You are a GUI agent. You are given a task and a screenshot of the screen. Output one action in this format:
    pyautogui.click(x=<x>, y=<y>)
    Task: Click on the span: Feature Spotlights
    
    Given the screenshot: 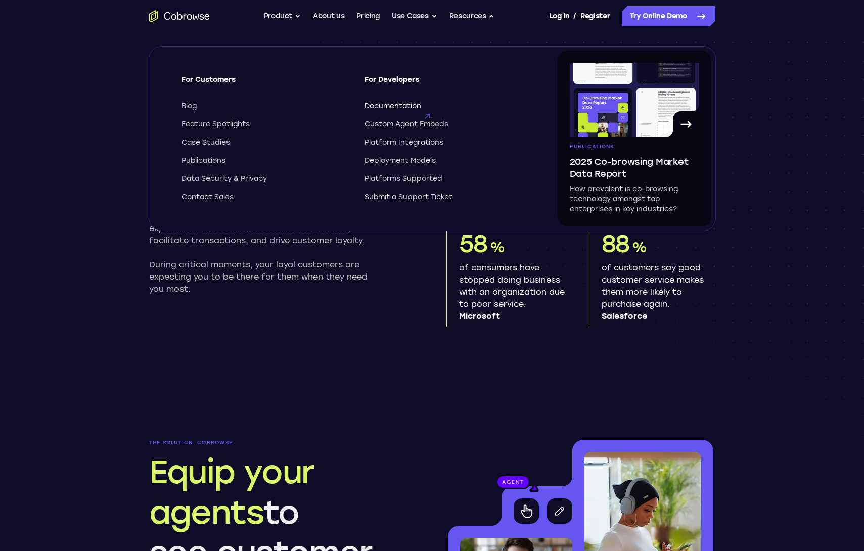 What is the action you would take?
    pyautogui.click(x=215, y=124)
    